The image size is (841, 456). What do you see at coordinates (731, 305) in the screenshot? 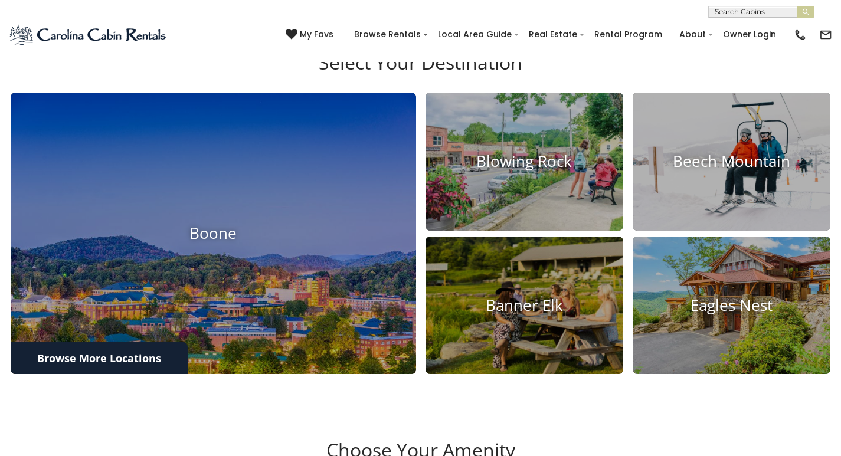
I see `h4: Eagles Nest` at bounding box center [731, 305].